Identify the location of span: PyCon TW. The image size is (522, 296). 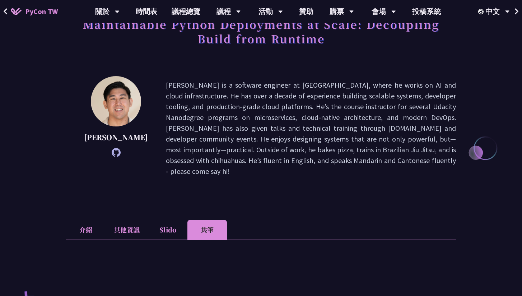
(41, 11).